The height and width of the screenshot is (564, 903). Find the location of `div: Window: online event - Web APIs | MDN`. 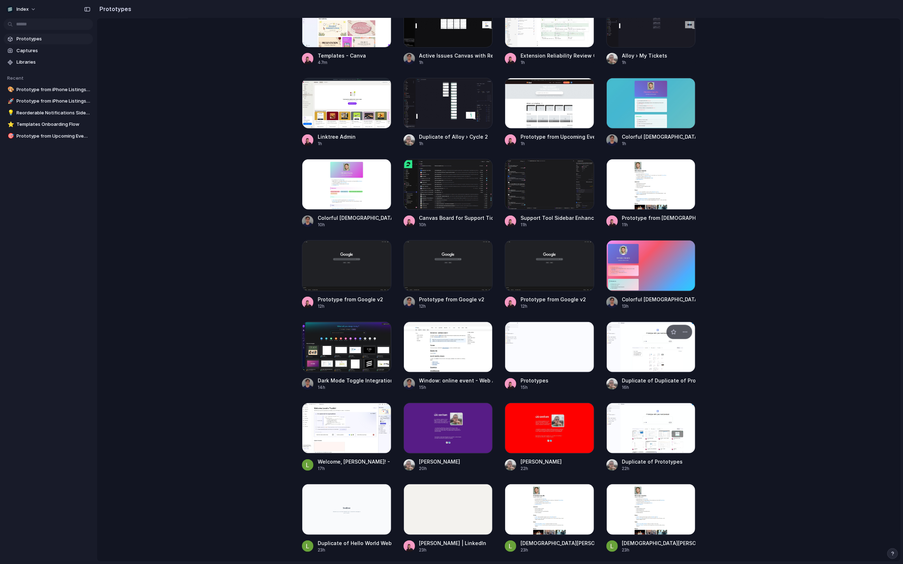

div: Window: online event - Web APIs | MDN is located at coordinates (456, 381).